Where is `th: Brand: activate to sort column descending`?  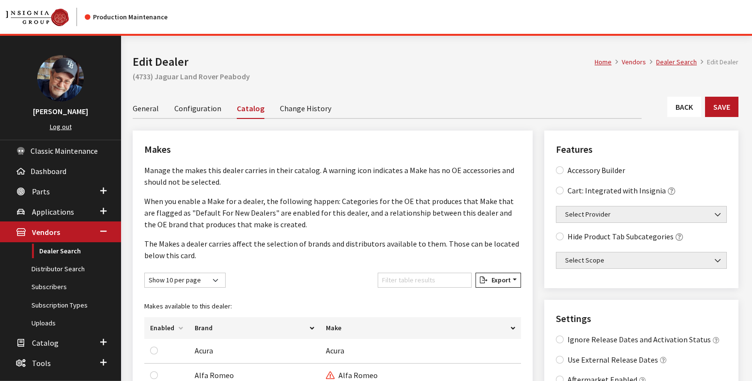 th: Brand: activate to sort column descending is located at coordinates (254, 328).